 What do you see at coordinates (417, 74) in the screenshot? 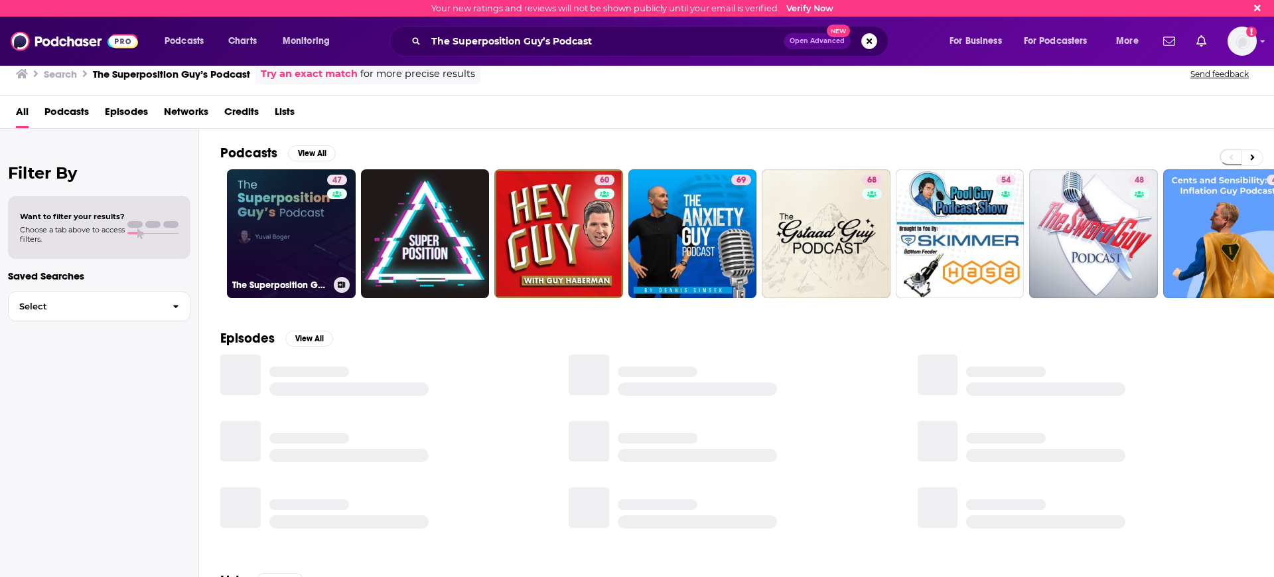
I see `span: for more precise results` at bounding box center [417, 74].